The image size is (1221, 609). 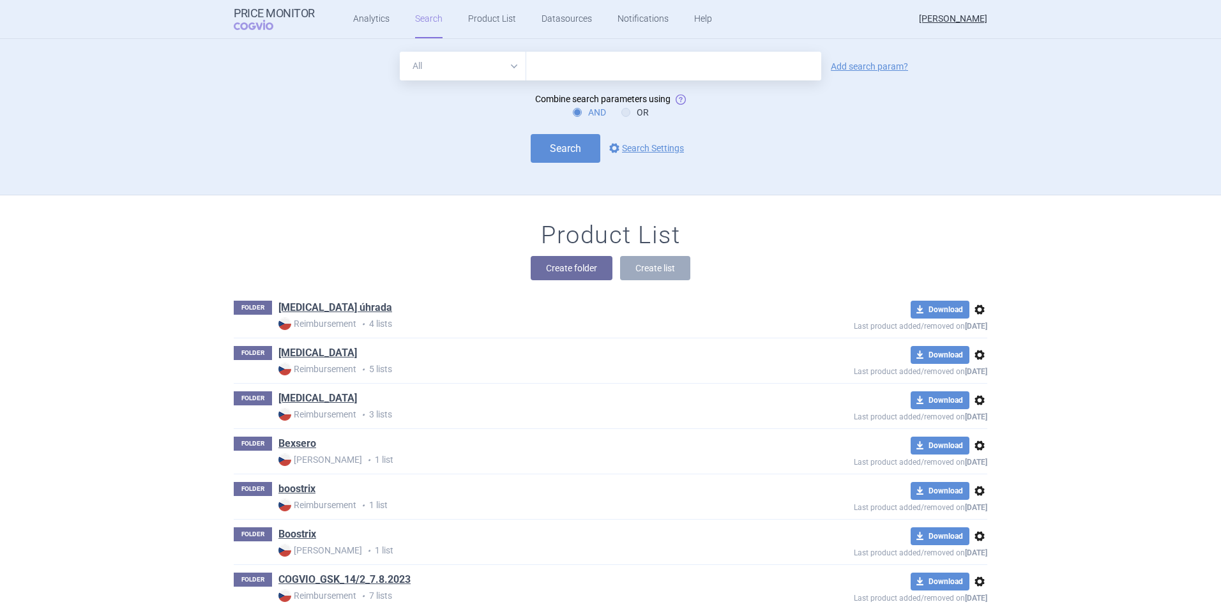 I want to click on strong: Price Monitor, so click(x=274, y=13).